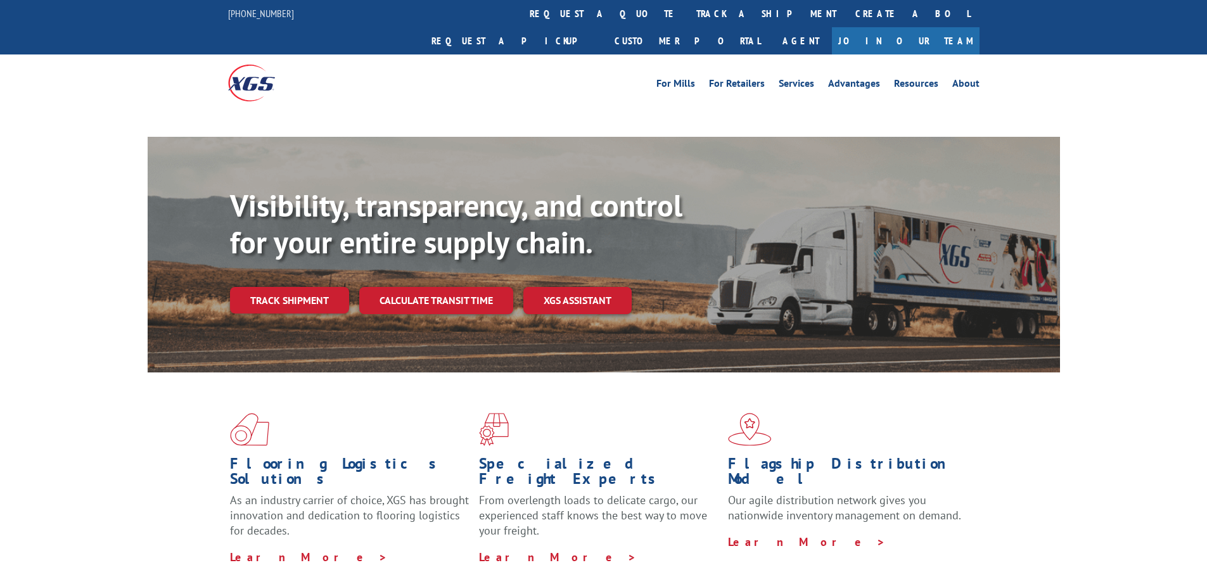 The height and width of the screenshot is (577, 1207). I want to click on a: About, so click(966, 86).